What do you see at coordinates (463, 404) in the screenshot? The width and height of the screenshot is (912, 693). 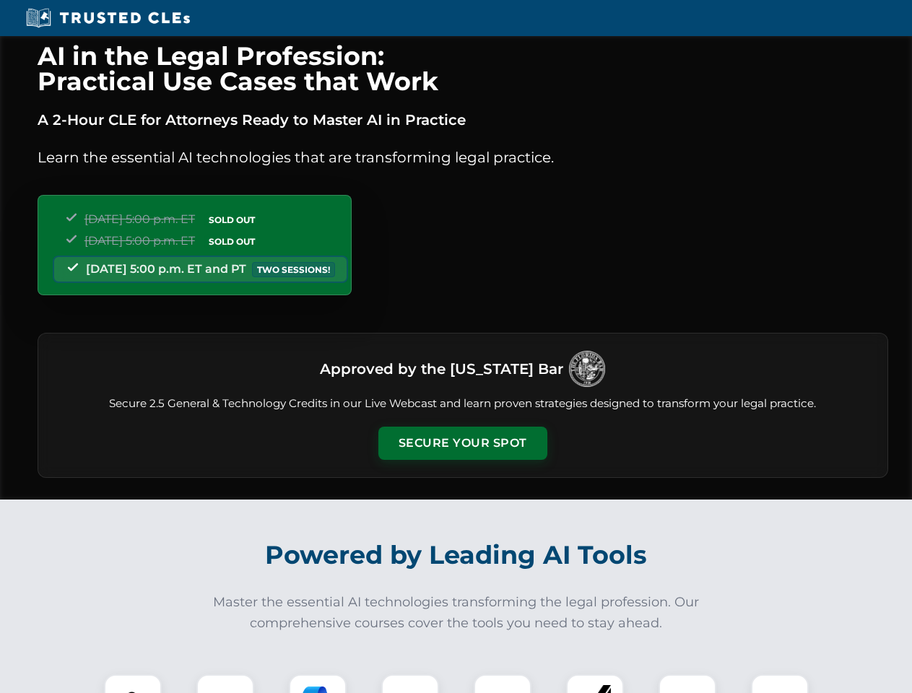 I see `p: Secure 2.5 General & Technology Credits in our Live Webcast and learn proven strategies designed ...` at bounding box center [463, 404].